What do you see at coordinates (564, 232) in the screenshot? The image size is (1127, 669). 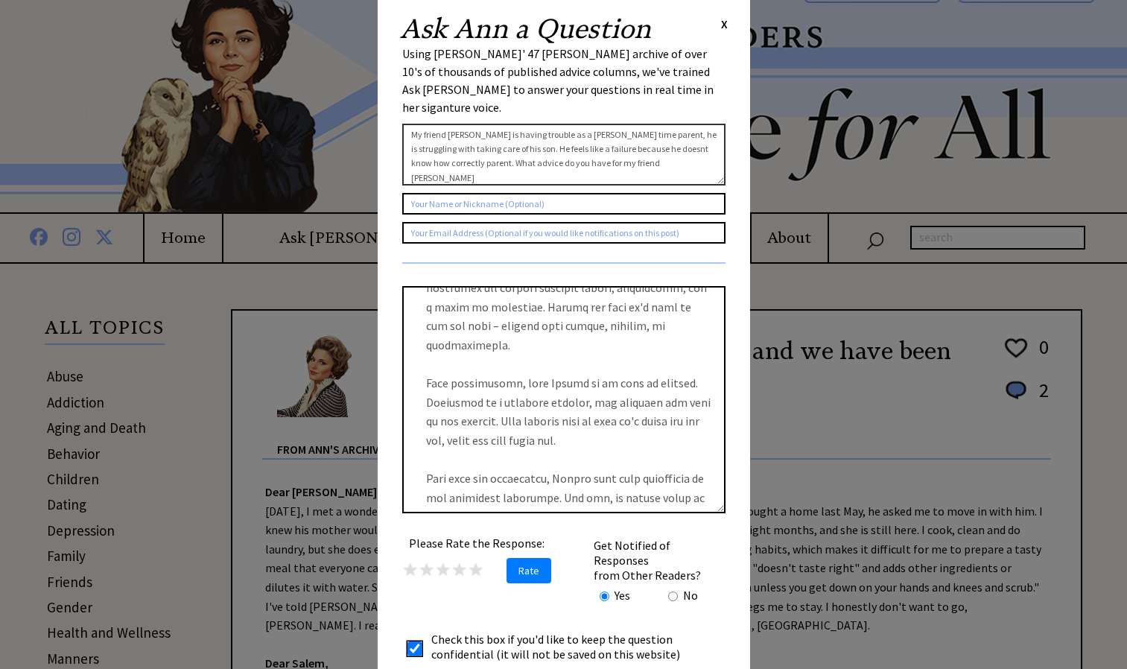 I see `input: Your Email Address (Optional if you would like notifications on this post)` at bounding box center [564, 232].